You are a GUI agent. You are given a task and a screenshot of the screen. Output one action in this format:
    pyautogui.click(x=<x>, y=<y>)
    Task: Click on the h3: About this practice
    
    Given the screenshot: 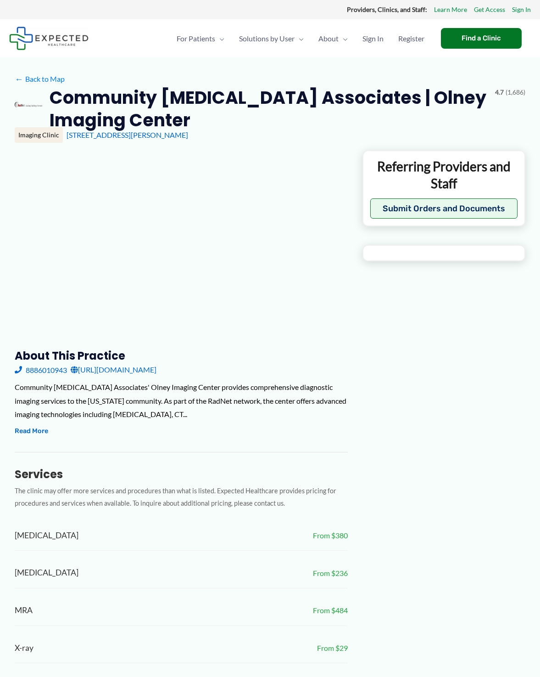 What is the action you would take?
    pyautogui.click(x=181, y=355)
    